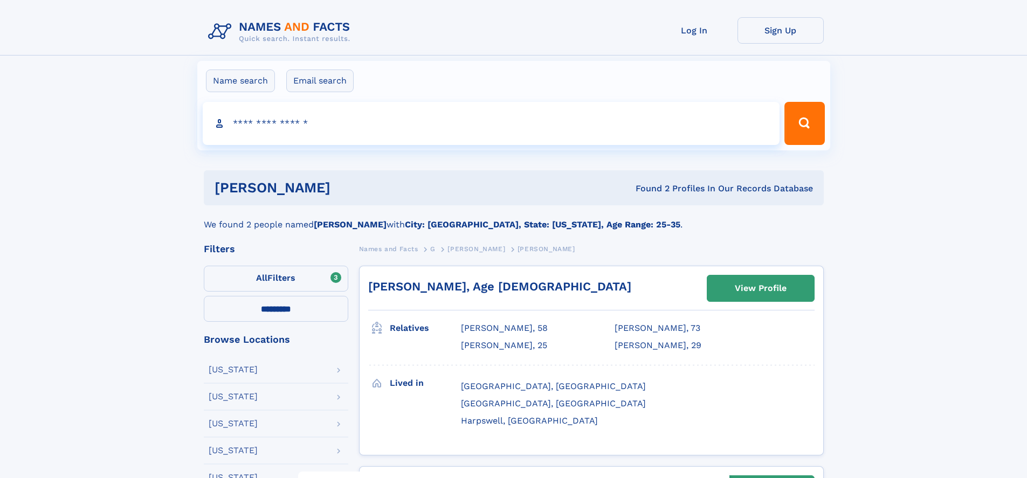 This screenshot has width=1027, height=478. What do you see at coordinates (262, 278) in the screenshot?
I see `span: All` at bounding box center [262, 278].